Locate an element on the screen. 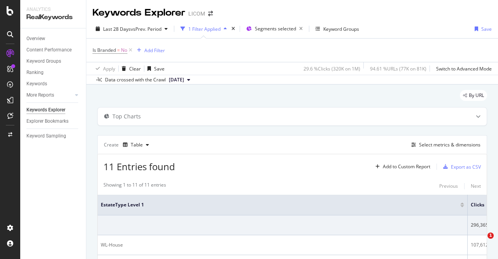  button: Clear is located at coordinates (130, 69).